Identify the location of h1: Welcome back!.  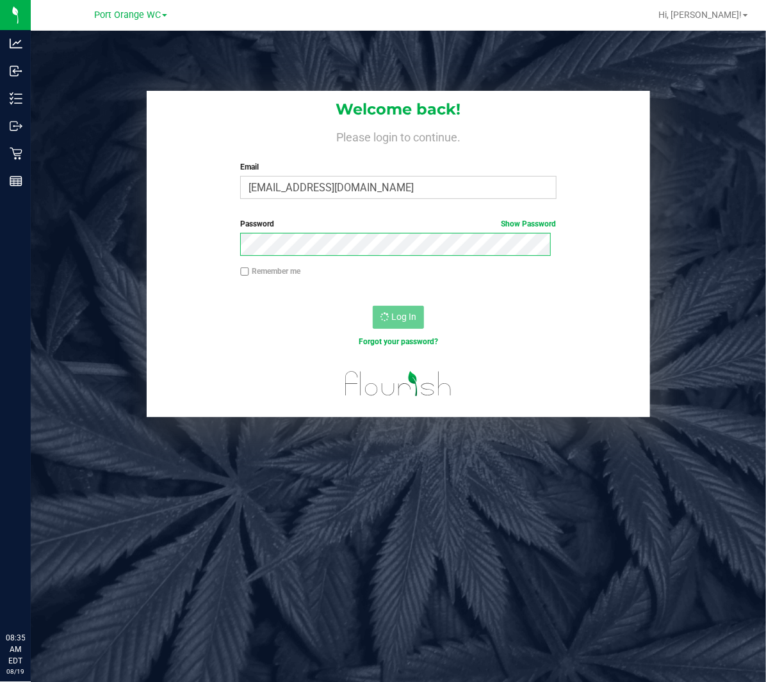
(398, 109).